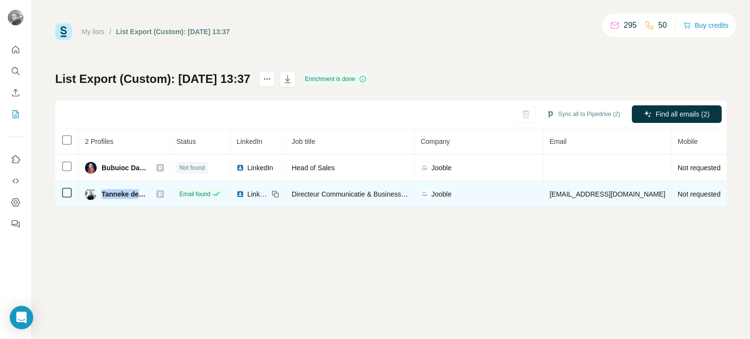 Image resolution: width=750 pixels, height=339 pixels. Describe the element at coordinates (662, 25) in the screenshot. I see `p: 50` at that location.